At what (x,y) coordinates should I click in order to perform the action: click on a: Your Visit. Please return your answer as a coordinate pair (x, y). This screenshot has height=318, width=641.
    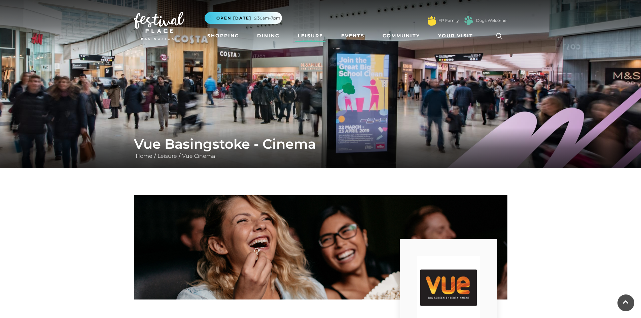
    Looking at the image, I should click on (457, 36).